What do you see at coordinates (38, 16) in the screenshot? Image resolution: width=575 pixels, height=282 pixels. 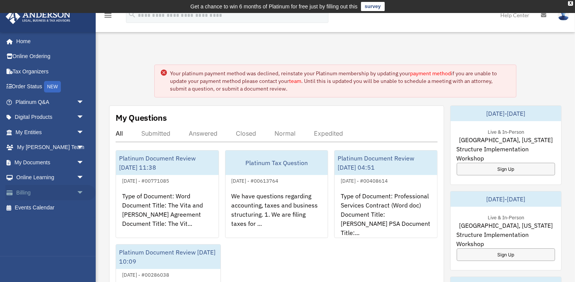 I see `img: Anderson Advisors Platinum Portal` at bounding box center [38, 16].